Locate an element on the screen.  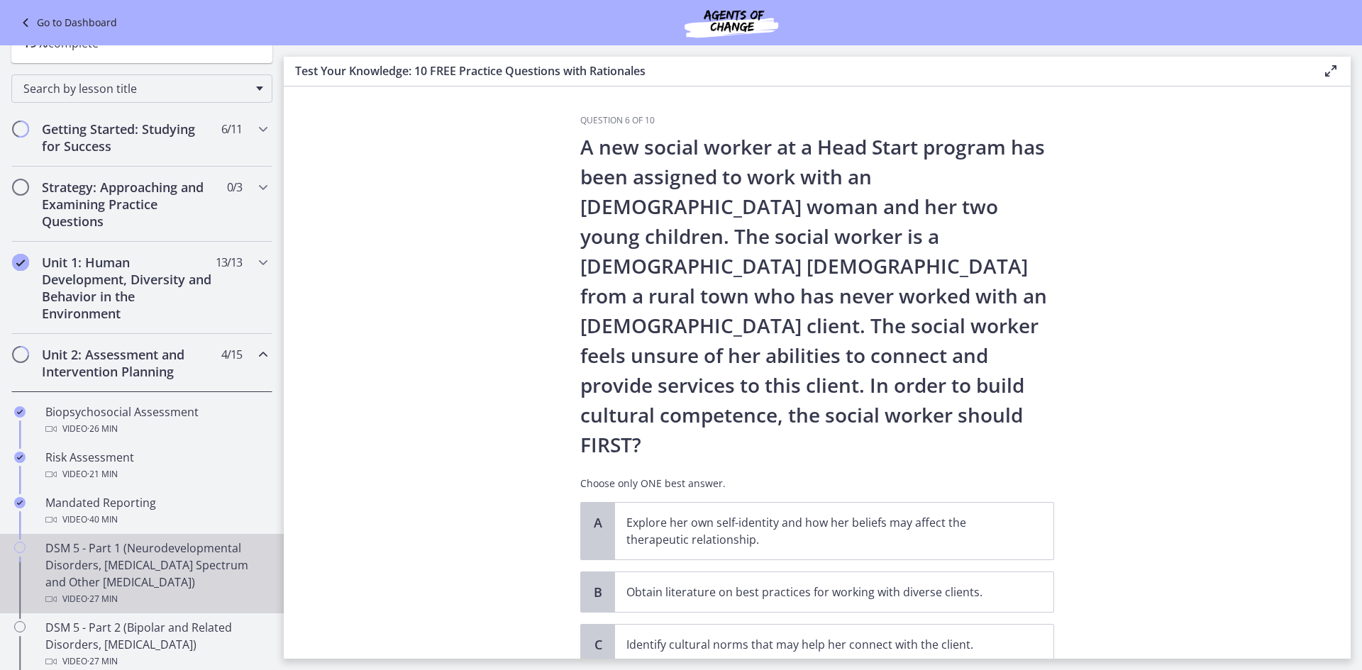
h2: Unit 1: Human Development, Diversity and Behavior in the Environment is located at coordinates (128, 288).